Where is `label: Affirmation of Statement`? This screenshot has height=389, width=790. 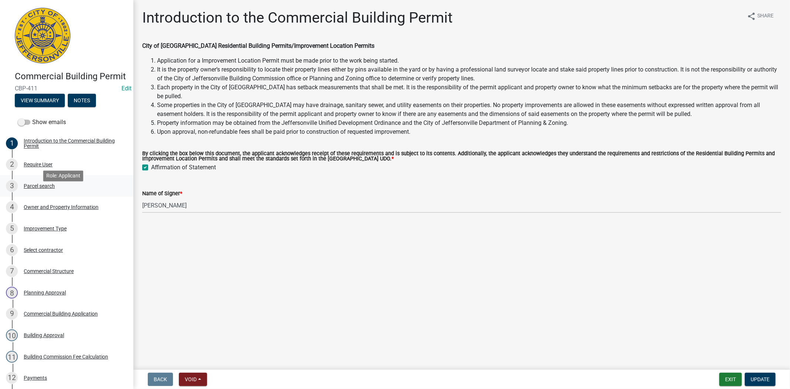 label: Affirmation of Statement is located at coordinates (183, 167).